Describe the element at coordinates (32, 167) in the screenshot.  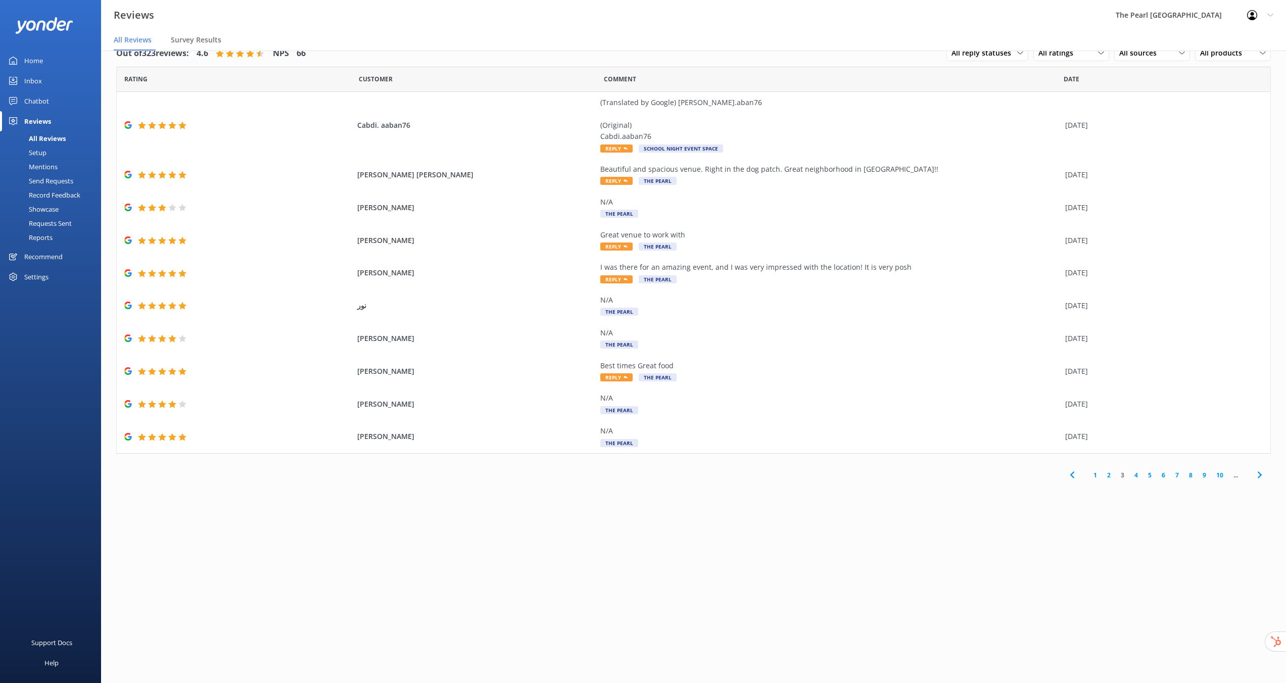
I see `div: Mentions` at that location.